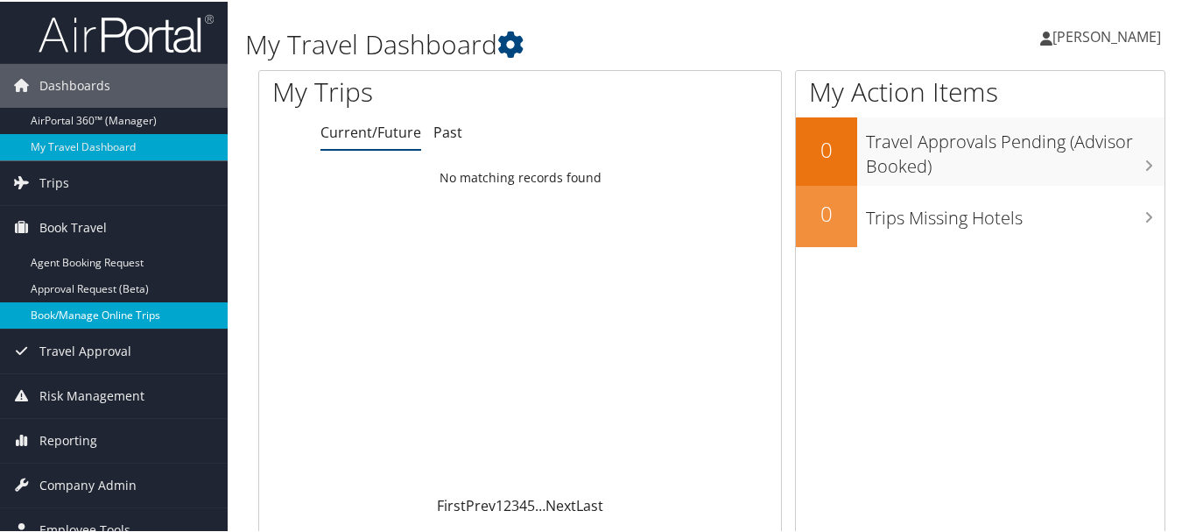 The image size is (1189, 532). What do you see at coordinates (1015, 148) in the screenshot?
I see `h3: Travel Approvals Pending (Advisor Booked)` at bounding box center [1015, 148].